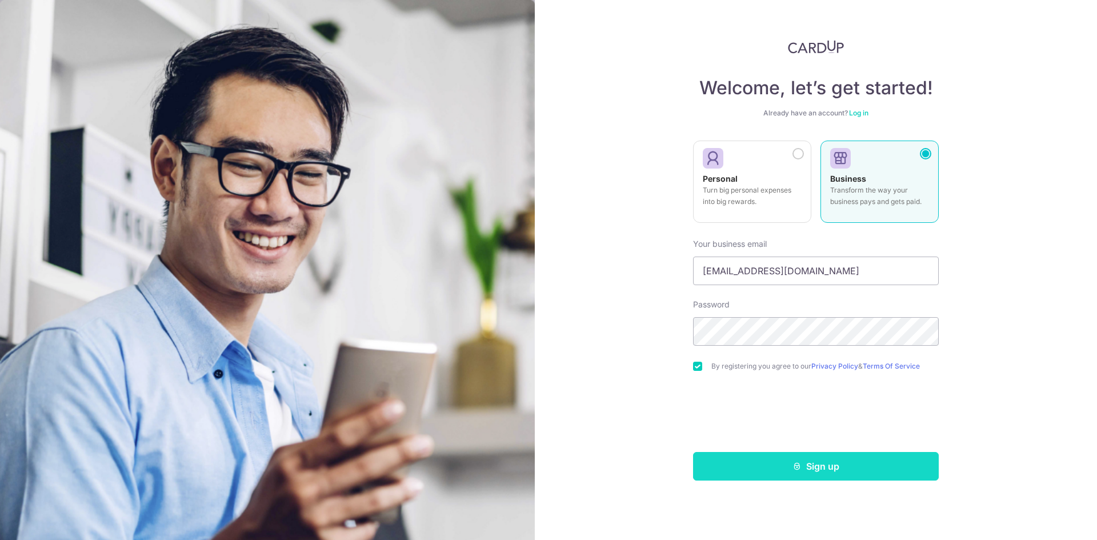 This screenshot has width=1097, height=540. I want to click on label: Your business email, so click(730, 244).